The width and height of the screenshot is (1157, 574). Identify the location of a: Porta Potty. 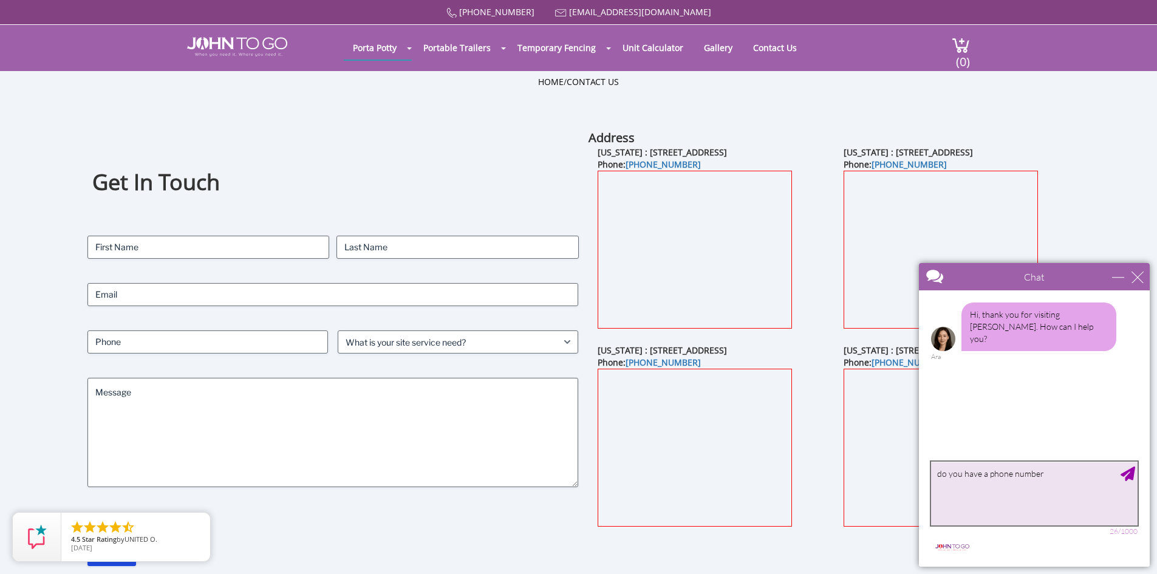
(375, 47).